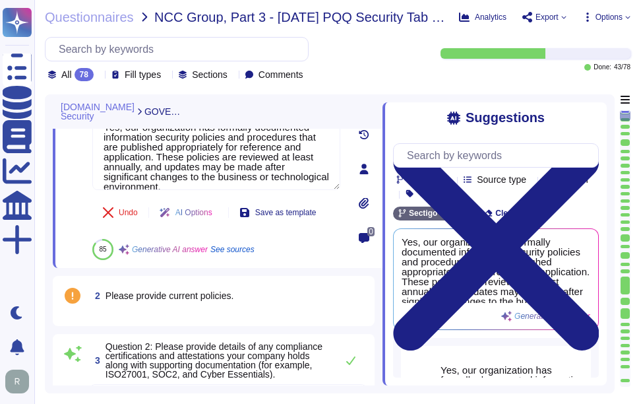  Describe the element at coordinates (89, 17) in the screenshot. I see `span: Questionnaires` at that location.